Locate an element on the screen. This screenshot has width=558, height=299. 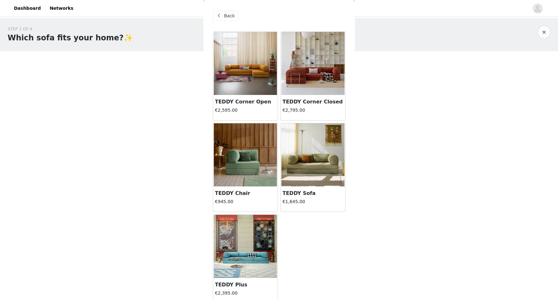
h4: €2,595.00 is located at coordinates (245, 110).